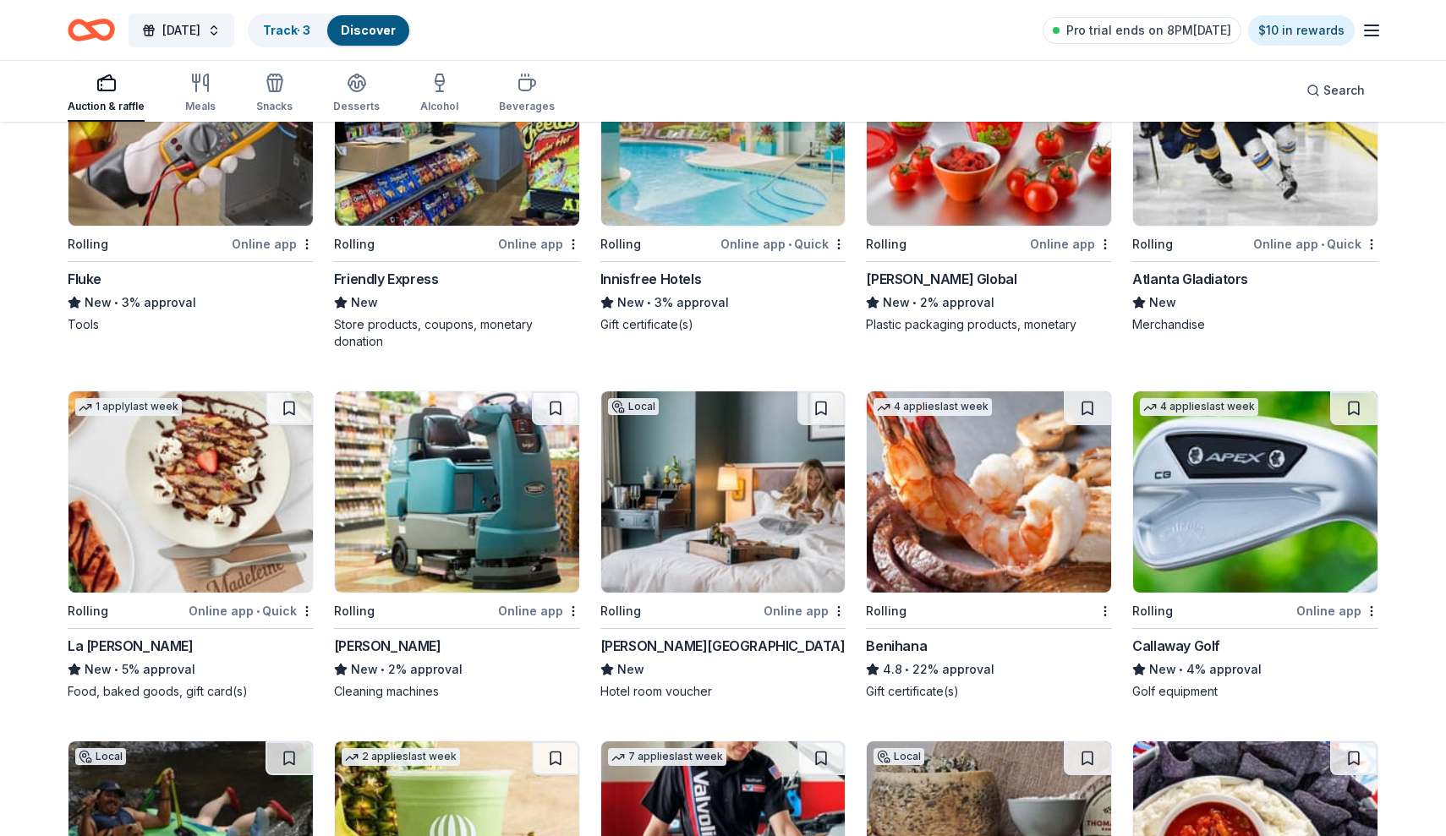 This screenshot has width=1446, height=836. I want to click on div: Alcohol, so click(439, 107).